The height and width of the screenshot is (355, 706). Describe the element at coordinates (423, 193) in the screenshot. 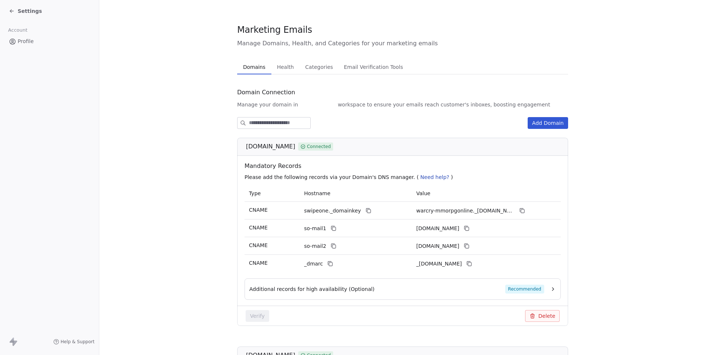

I see `span: Value` at that location.